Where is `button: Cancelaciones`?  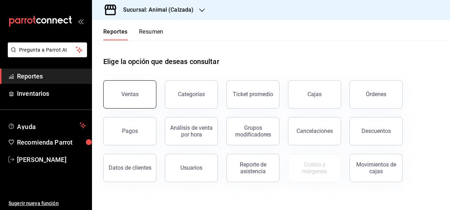
button: Cancelaciones is located at coordinates (315, 131).